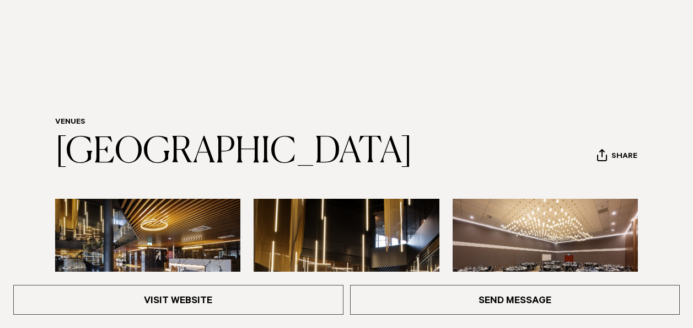 This screenshot has height=328, width=693. What do you see at coordinates (624, 157) in the screenshot?
I see `span: Share` at bounding box center [624, 157].